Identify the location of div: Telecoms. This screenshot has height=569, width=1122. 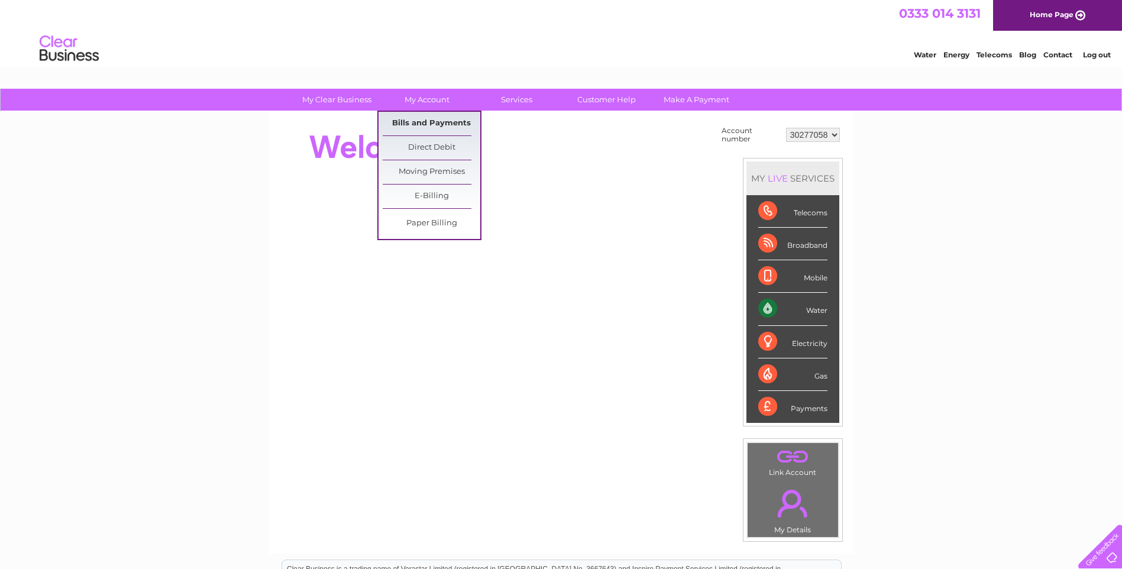
(793, 211).